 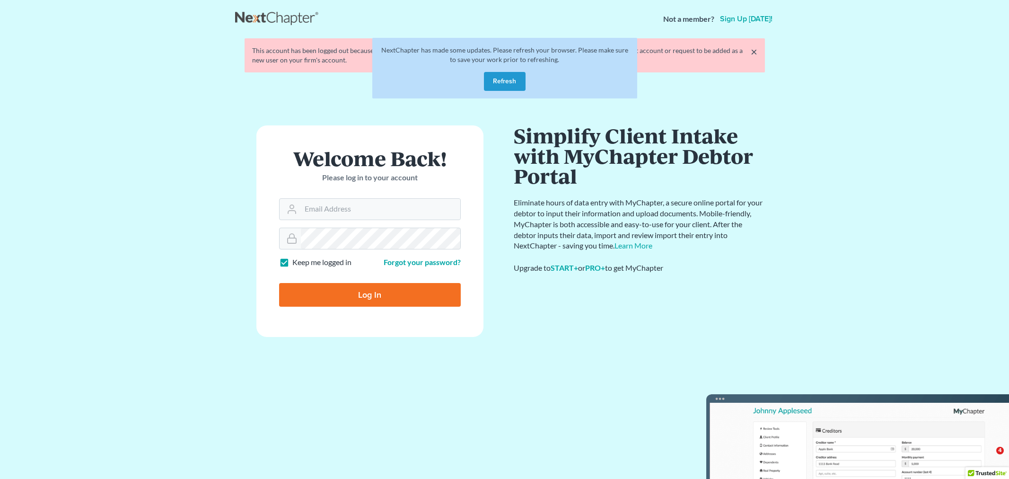 What do you see at coordinates (505, 55) in the screenshot?
I see `div: This account has been logged out because someone new has initiated a new session with the same lo...` at bounding box center [505, 55].